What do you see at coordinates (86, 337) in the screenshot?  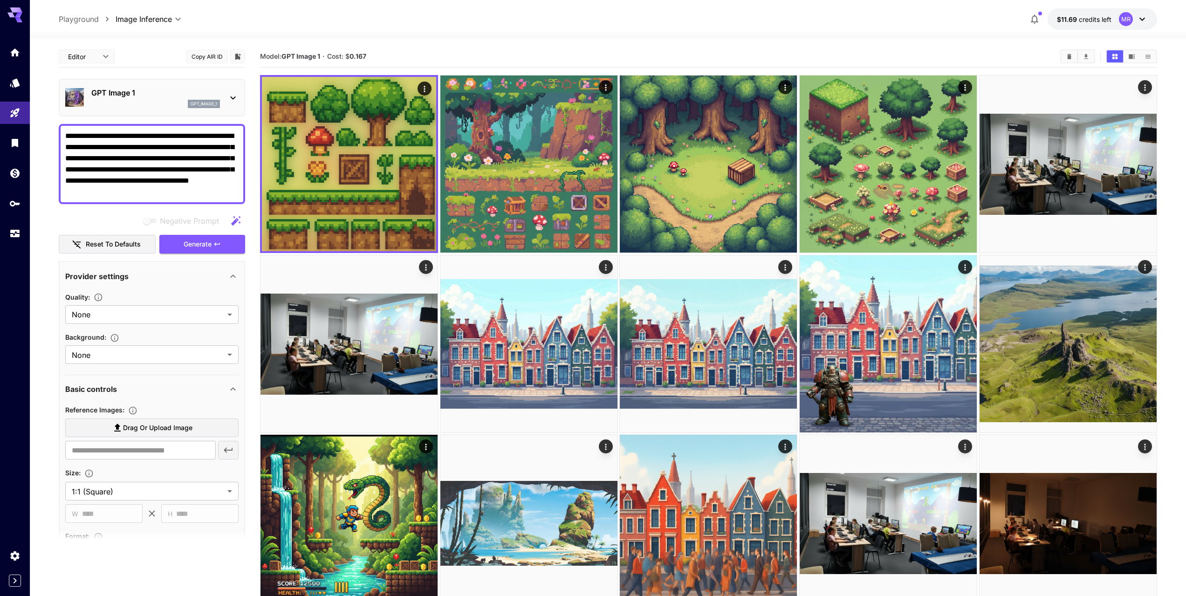 I see `span: Background :` at bounding box center [86, 337].